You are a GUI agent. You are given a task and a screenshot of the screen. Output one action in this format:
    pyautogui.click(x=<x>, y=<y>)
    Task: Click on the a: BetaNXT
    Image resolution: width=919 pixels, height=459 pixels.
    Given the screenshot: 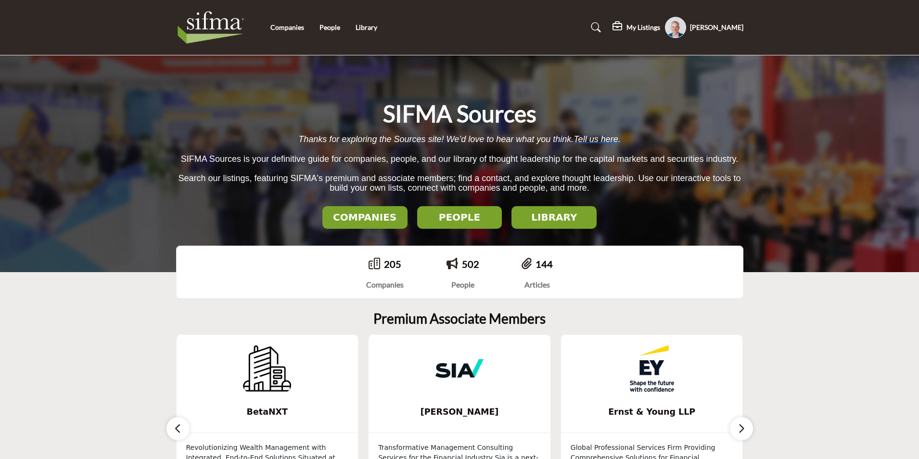 What is the action you would take?
    pyautogui.click(x=268, y=411)
    